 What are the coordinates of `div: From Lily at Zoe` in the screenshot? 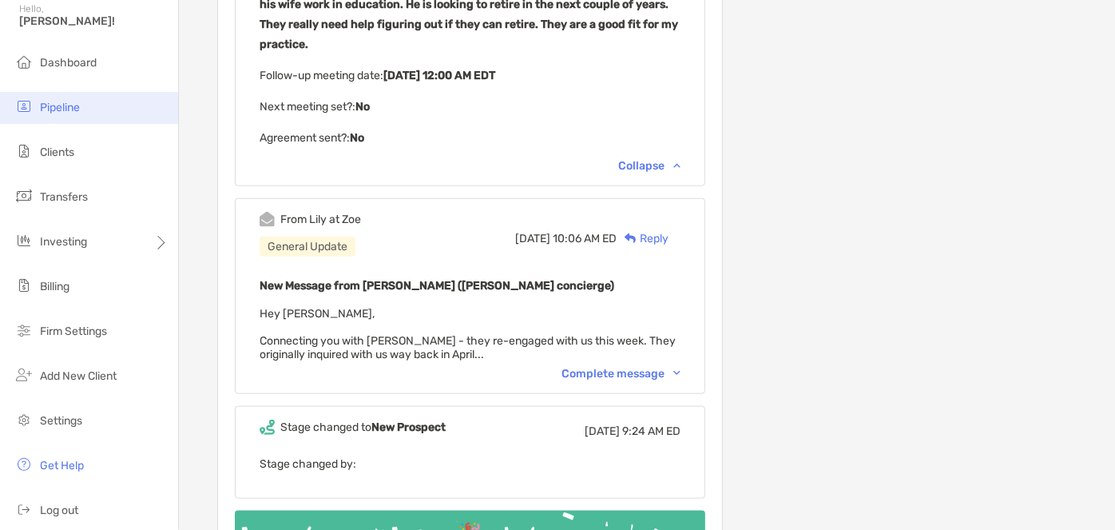 It's located at (320, 219).